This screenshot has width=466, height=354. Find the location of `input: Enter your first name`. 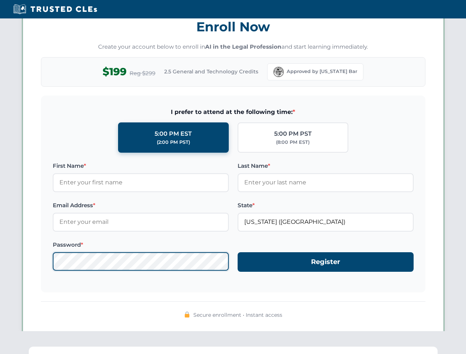

input: Enter your first name is located at coordinates (141, 183).